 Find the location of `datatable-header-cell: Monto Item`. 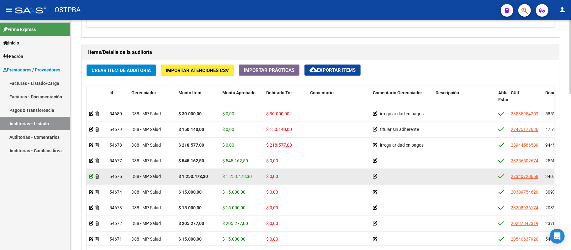

datatable-header-cell: Monto Item is located at coordinates (198, 100).